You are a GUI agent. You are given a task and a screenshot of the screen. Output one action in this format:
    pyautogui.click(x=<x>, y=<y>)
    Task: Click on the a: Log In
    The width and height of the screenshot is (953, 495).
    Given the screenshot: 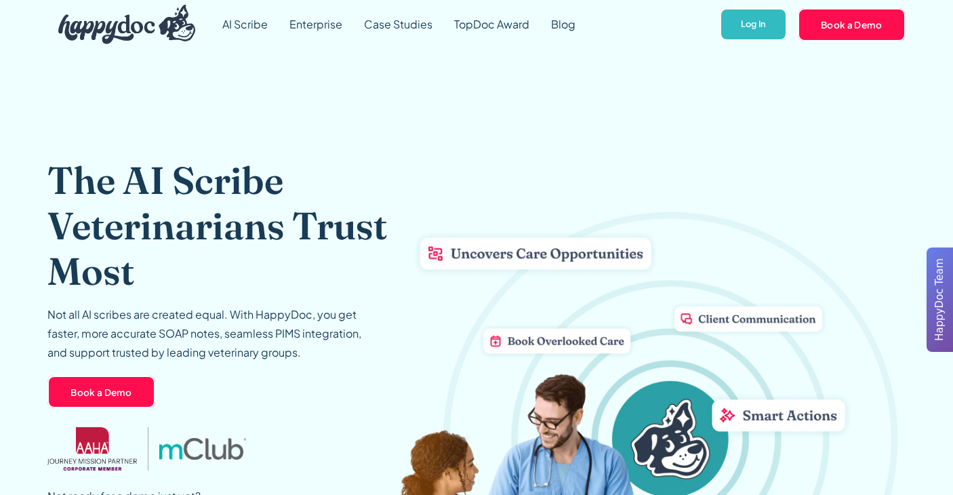 What is the action you would take?
    pyautogui.click(x=753, y=24)
    